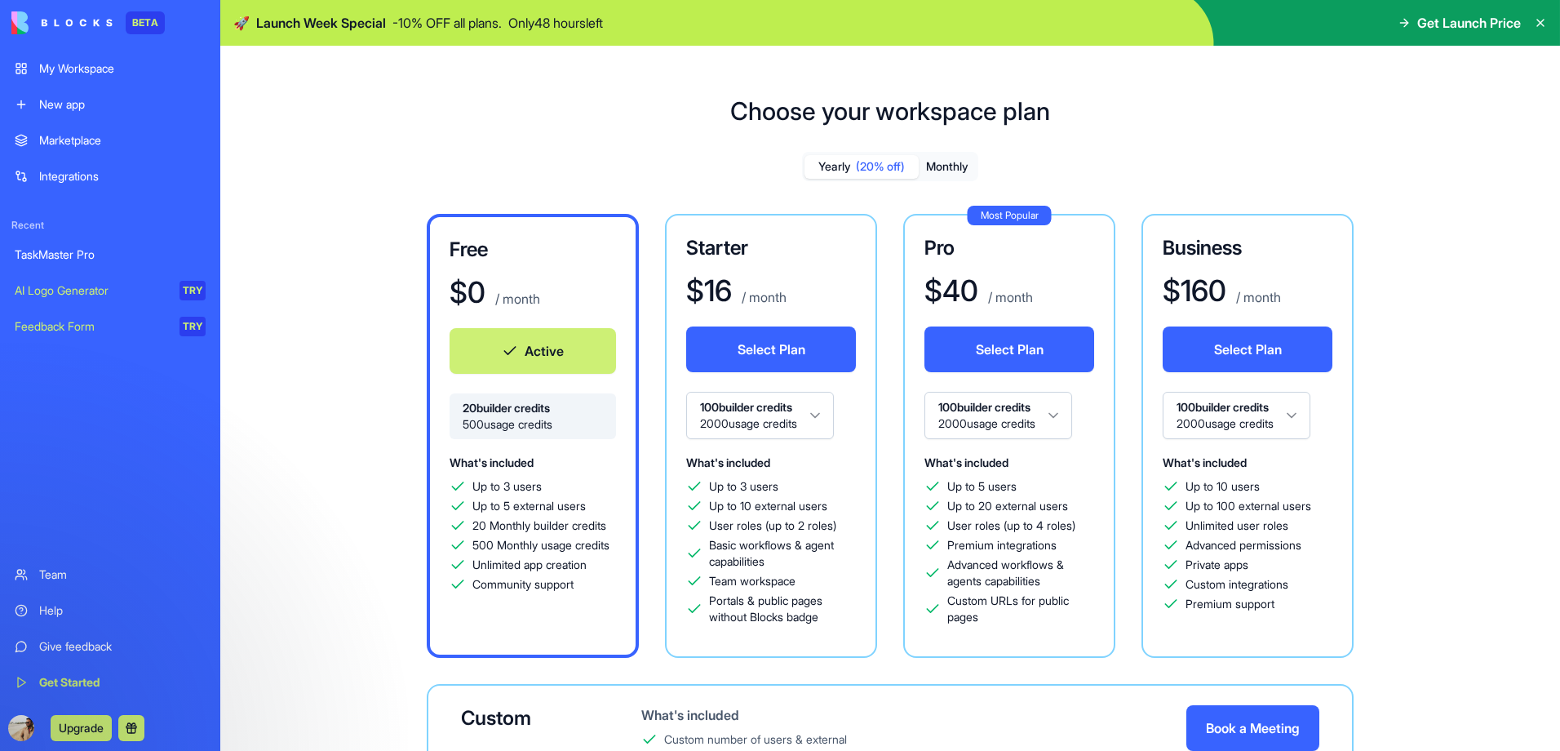 Image resolution: width=1560 pixels, height=751 pixels. Describe the element at coordinates (91, 326) in the screenshot. I see `div: Feedback Form` at that location.